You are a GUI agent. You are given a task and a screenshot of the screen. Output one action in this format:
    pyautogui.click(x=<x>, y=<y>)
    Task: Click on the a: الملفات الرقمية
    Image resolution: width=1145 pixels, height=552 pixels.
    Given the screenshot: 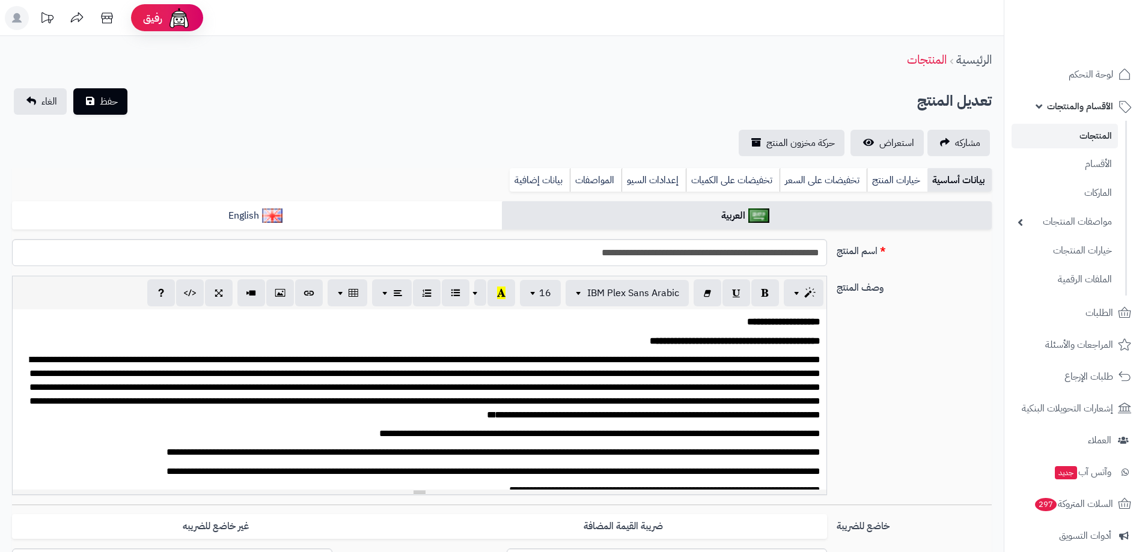 What is the action you would take?
    pyautogui.click(x=1064, y=279)
    